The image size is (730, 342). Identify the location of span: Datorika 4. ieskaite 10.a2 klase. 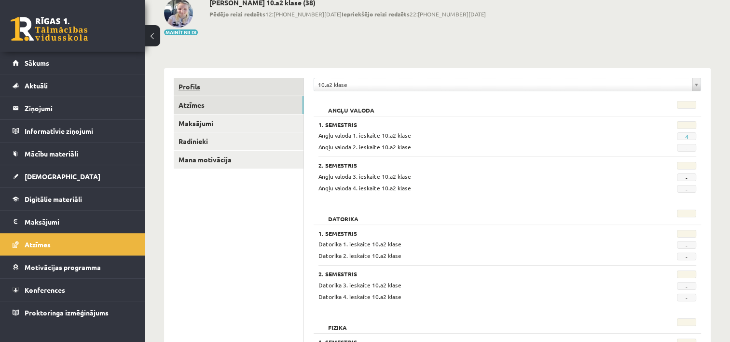
(360, 296).